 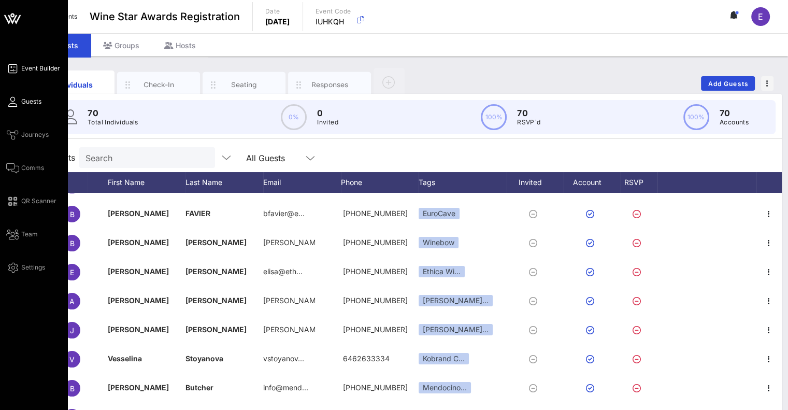 What do you see at coordinates (121, 45) in the screenshot?
I see `div: Groups` at bounding box center [121, 45].